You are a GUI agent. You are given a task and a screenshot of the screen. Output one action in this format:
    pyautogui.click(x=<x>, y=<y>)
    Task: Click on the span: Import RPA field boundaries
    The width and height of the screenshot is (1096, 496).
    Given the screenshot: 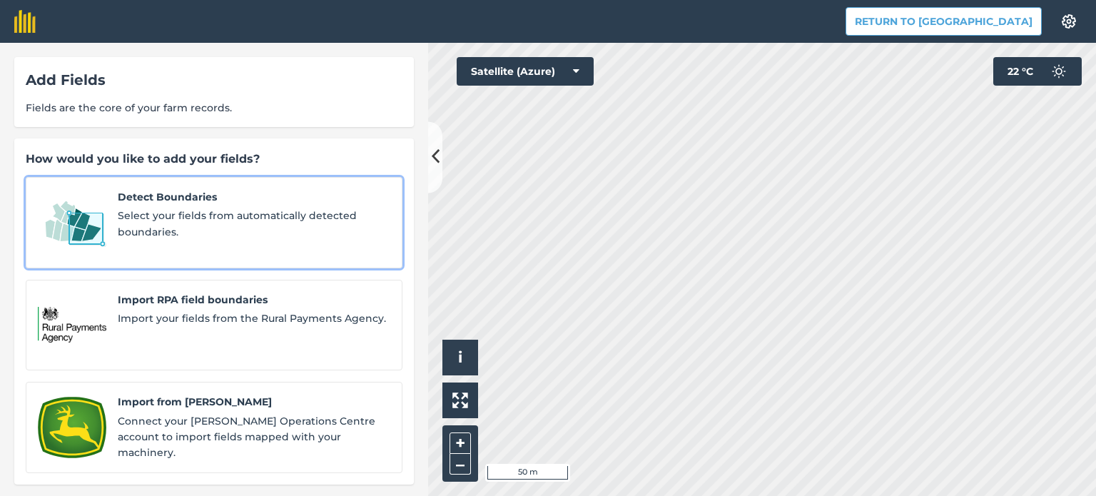 What is the action you would take?
    pyautogui.click(x=254, y=300)
    